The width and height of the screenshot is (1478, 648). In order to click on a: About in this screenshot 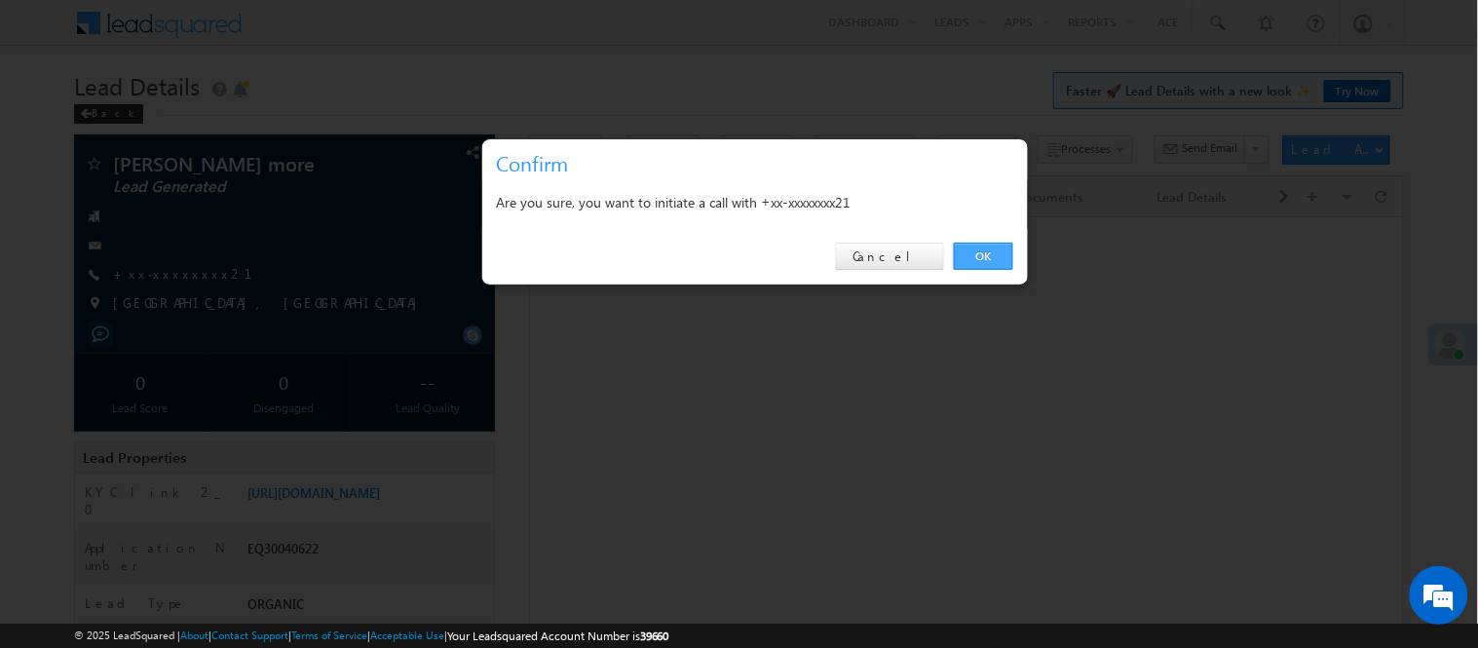, I will do `click(194, 634)`.